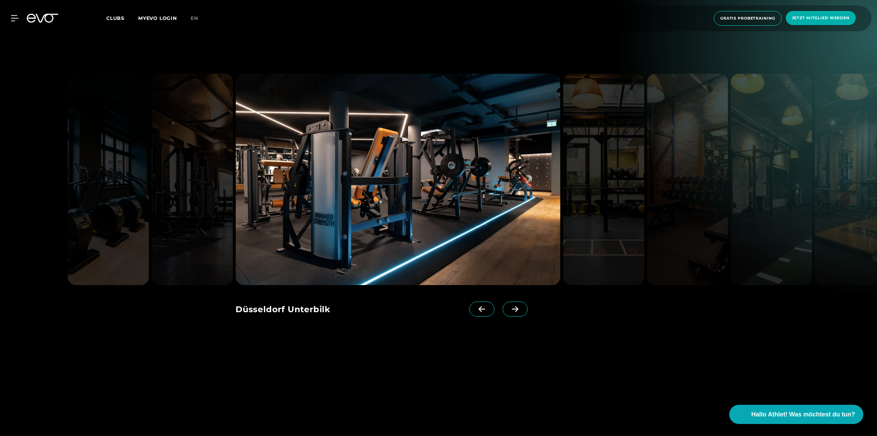 The width and height of the screenshot is (877, 436). What do you see at coordinates (821, 18) in the screenshot?
I see `span: Jetzt Mitglied werden` at bounding box center [821, 18].